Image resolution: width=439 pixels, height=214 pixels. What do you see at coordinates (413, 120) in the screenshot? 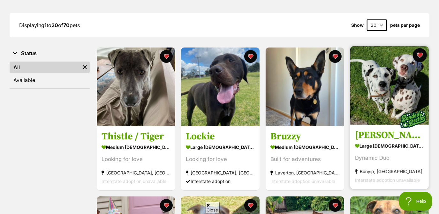
I see `img: bonded besties` at bounding box center [413, 120].